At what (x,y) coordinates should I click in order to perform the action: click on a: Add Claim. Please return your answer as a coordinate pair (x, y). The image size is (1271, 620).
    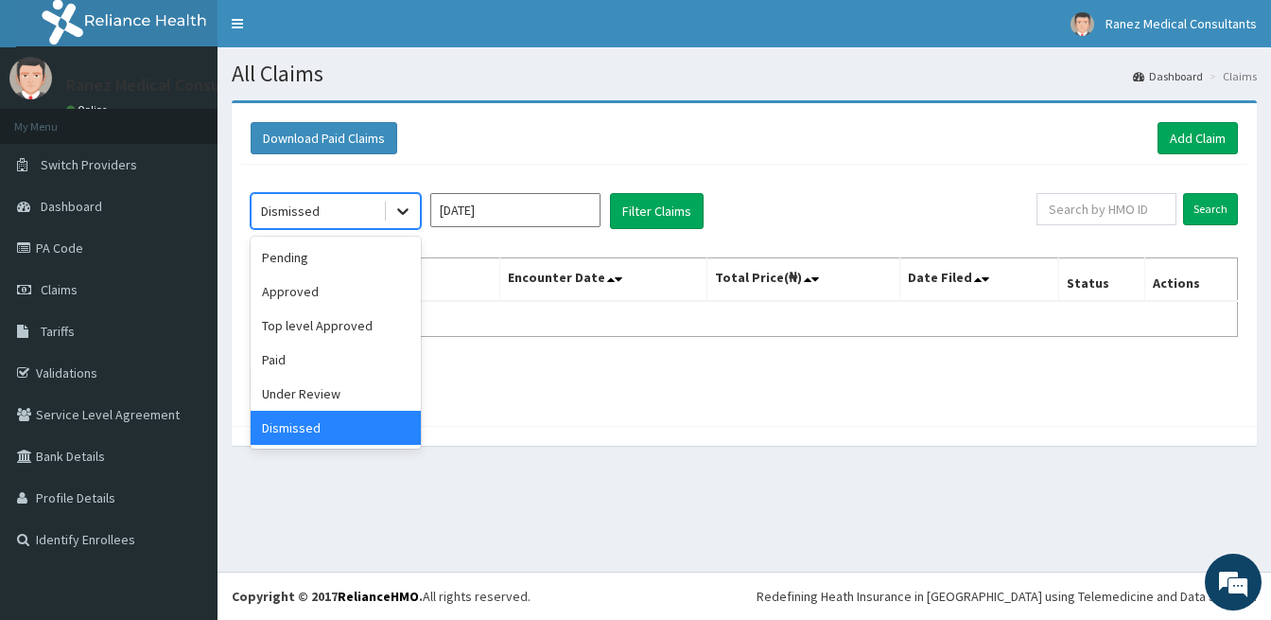
    Looking at the image, I should click on (1197, 138).